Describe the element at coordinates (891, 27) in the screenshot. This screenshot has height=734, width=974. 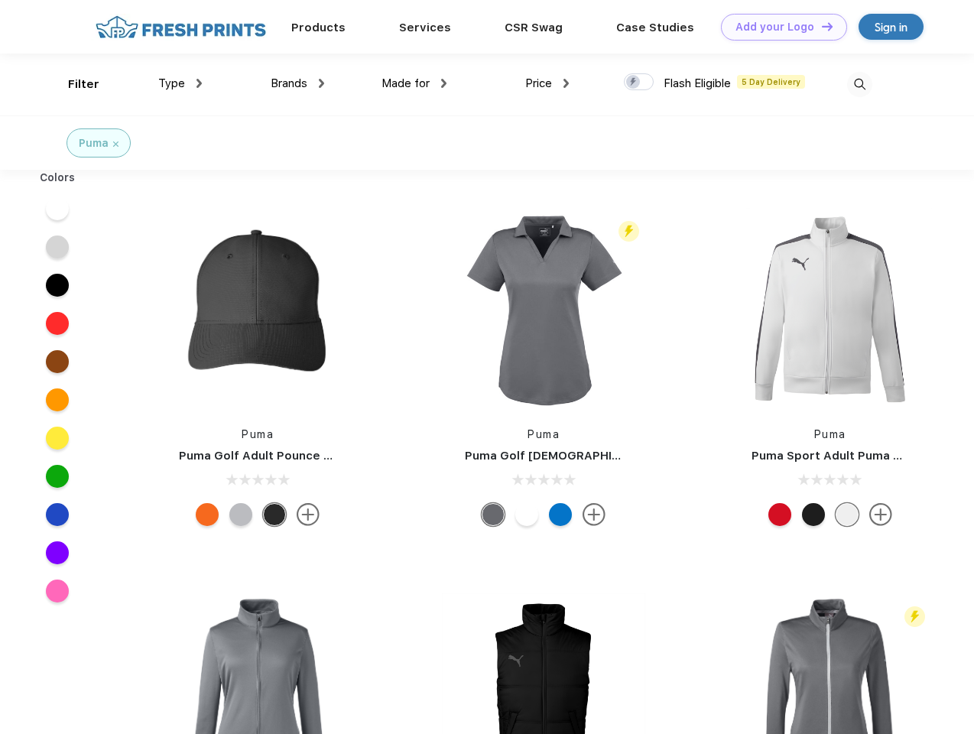
I see `a: Sign in` at that location.